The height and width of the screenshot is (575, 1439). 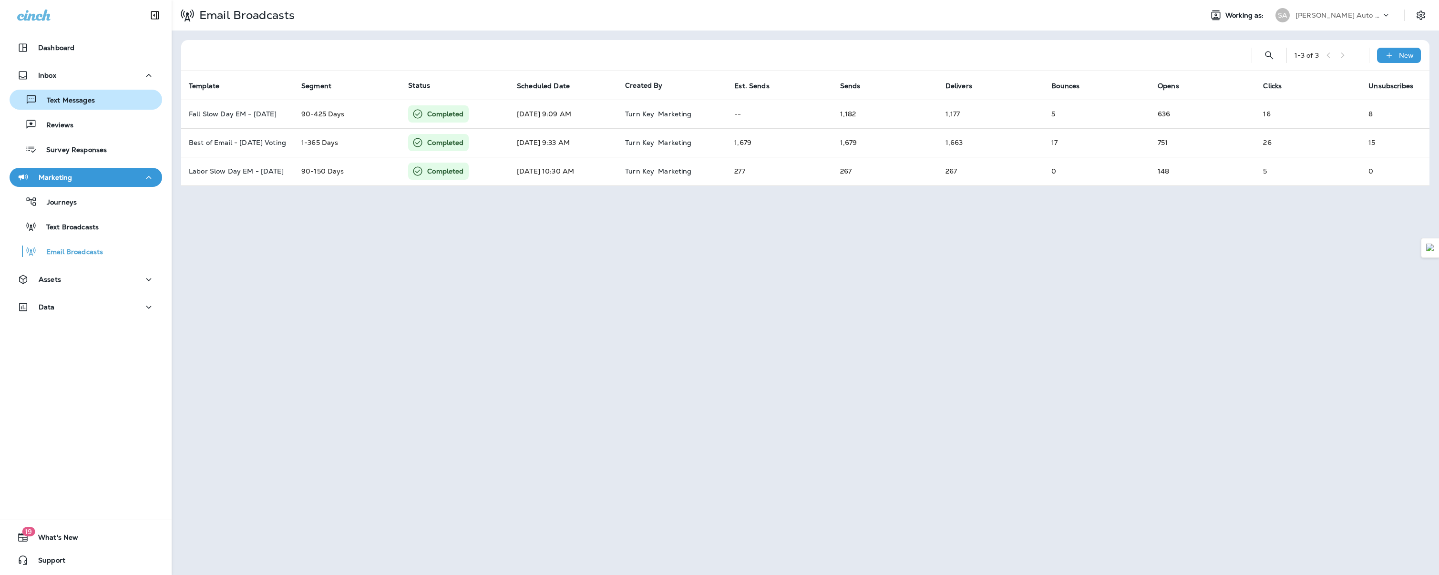 I want to click on span: Support, so click(x=47, y=562).